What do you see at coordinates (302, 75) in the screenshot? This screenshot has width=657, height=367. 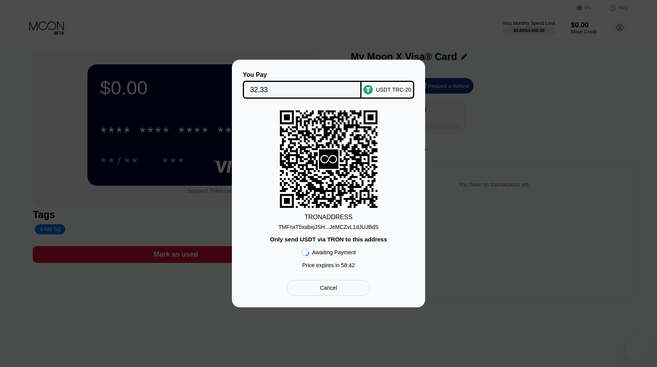 I see `div: You Pay` at bounding box center [302, 75].